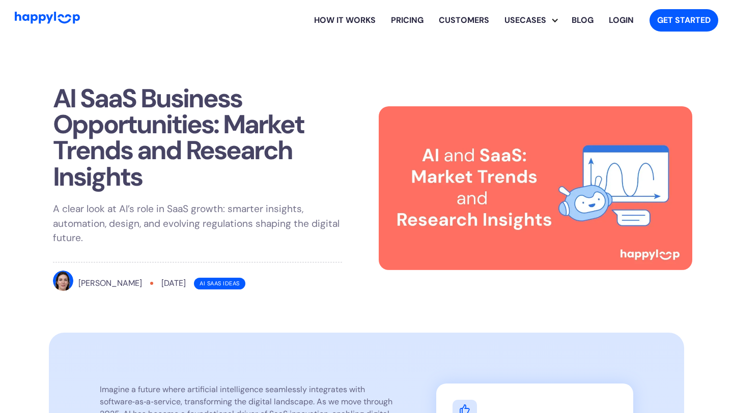  What do you see at coordinates (621, 20) in the screenshot?
I see `a: Log in to your HappyLoop account` at bounding box center [621, 20].